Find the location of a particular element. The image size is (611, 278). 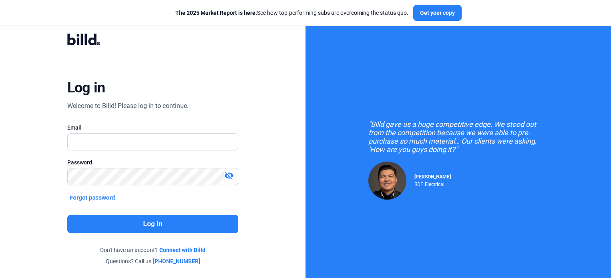

div: Email is located at coordinates (153, 128).